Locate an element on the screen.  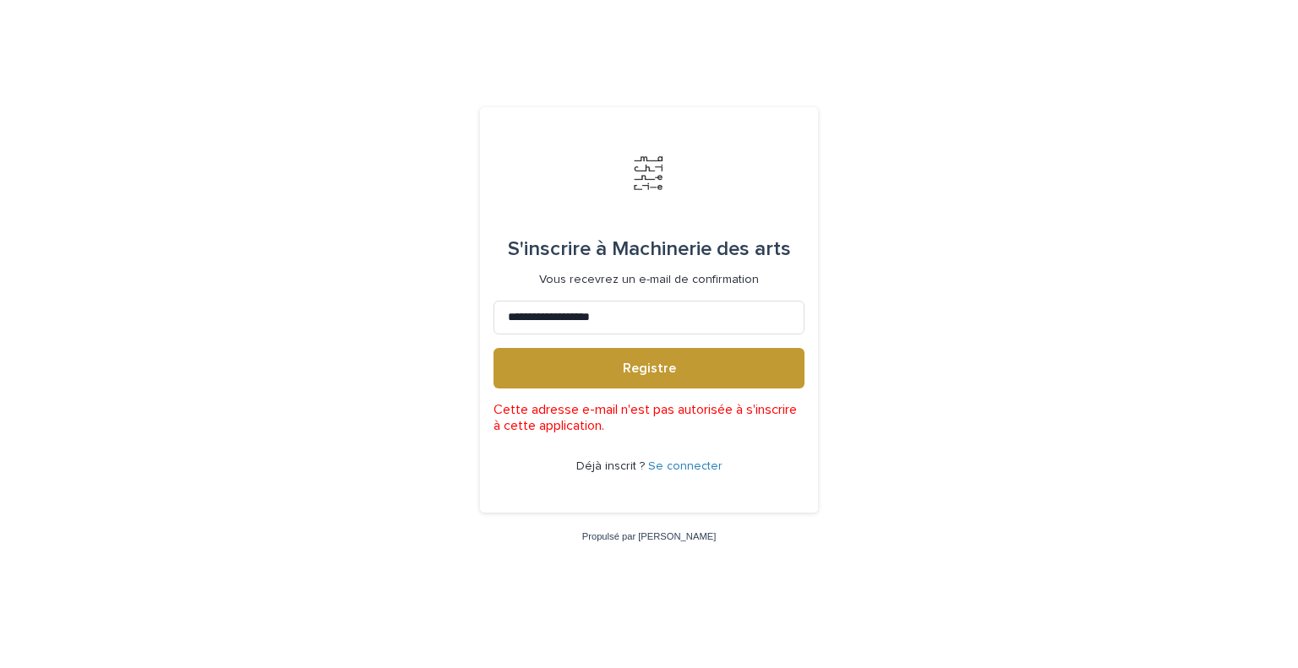
font: Se connecter is located at coordinates (685, 466).